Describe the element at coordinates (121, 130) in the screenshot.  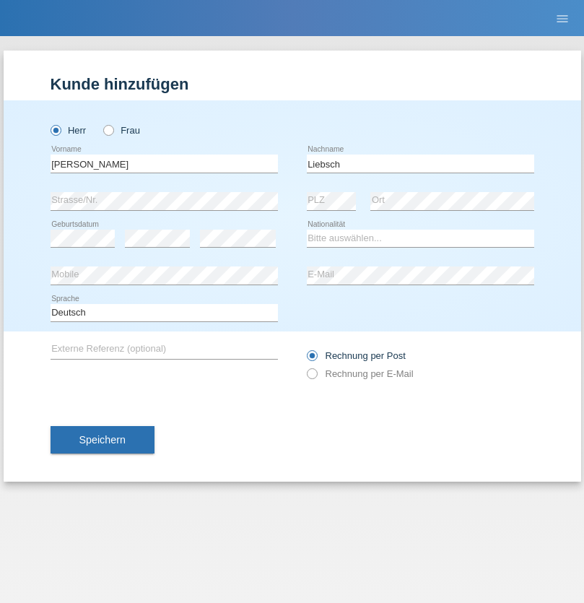
I see `label: Frau` at that location.